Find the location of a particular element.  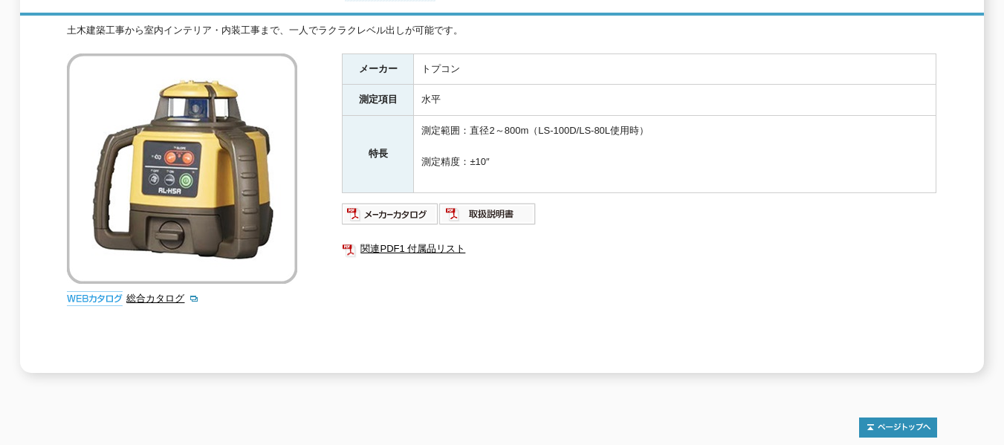

img: メーカーカタログ is located at coordinates (390, 214).